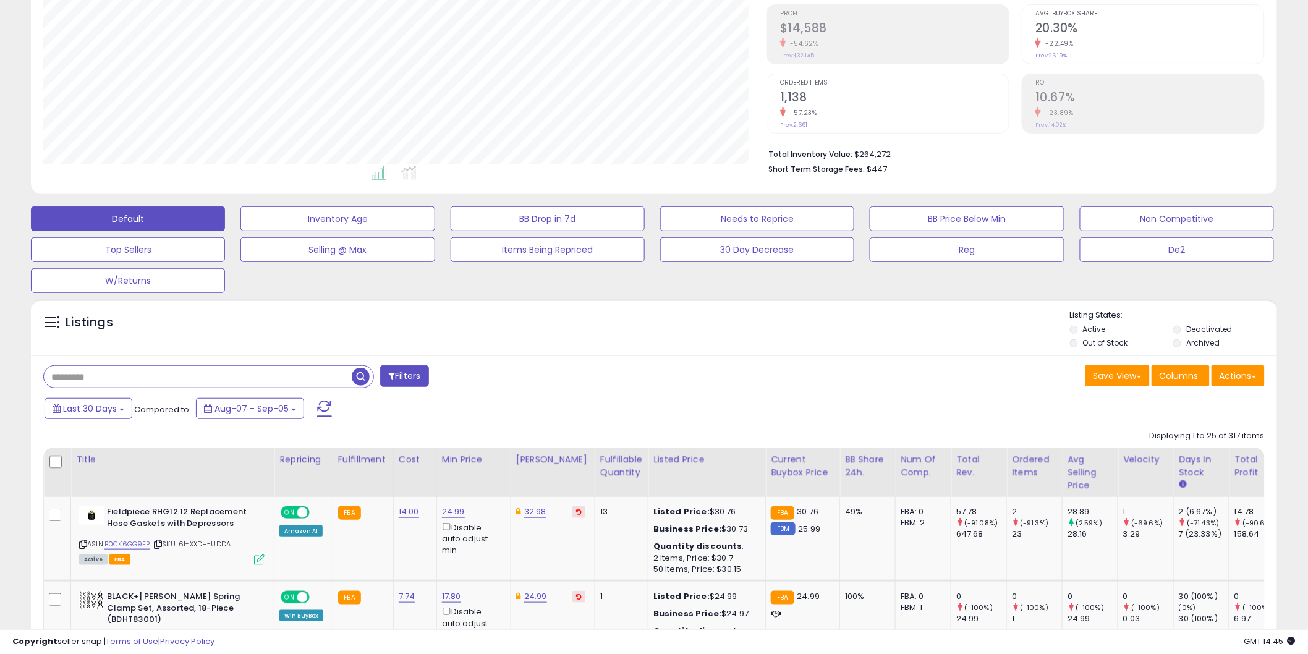  What do you see at coordinates (1188, 608) in the screenshot?
I see `small: (0%)` at bounding box center [1188, 608].